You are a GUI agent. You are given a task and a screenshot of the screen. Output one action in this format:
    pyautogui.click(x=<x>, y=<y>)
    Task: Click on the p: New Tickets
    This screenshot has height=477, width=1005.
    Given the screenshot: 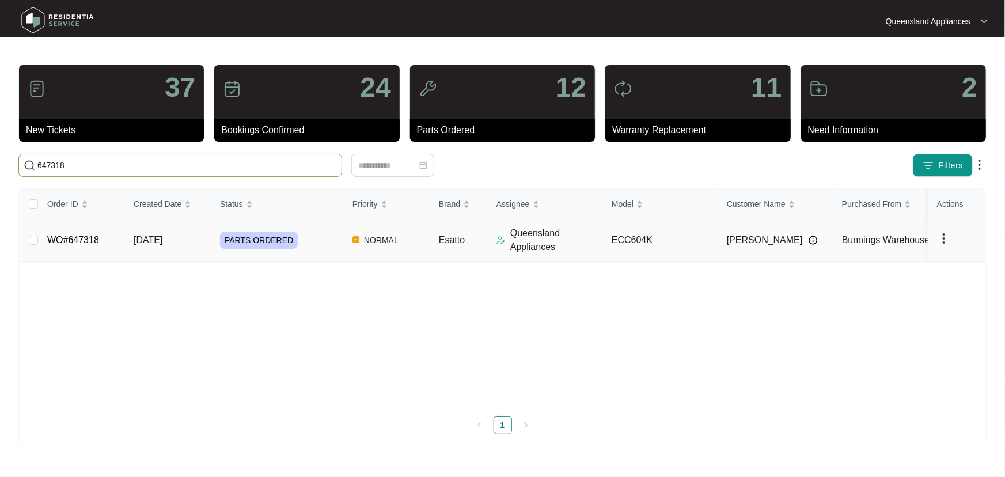 What is the action you would take?
    pyautogui.click(x=115, y=130)
    